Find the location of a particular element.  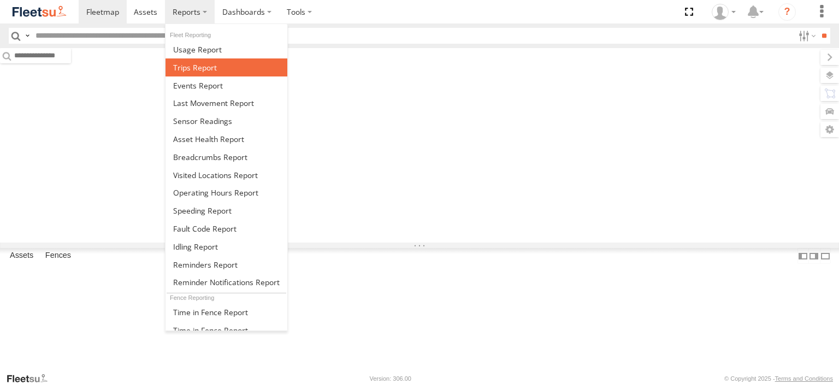

label: Search Query is located at coordinates (27, 36).